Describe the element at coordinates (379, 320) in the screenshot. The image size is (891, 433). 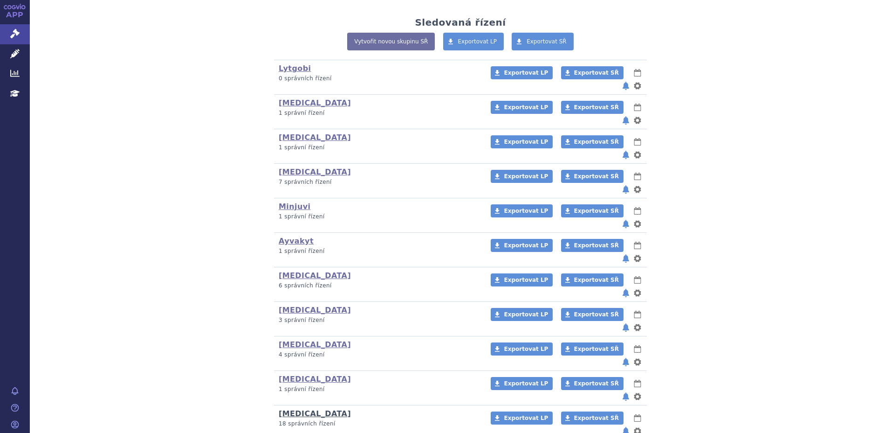
I see `p: 3 správní řízení` at that location.